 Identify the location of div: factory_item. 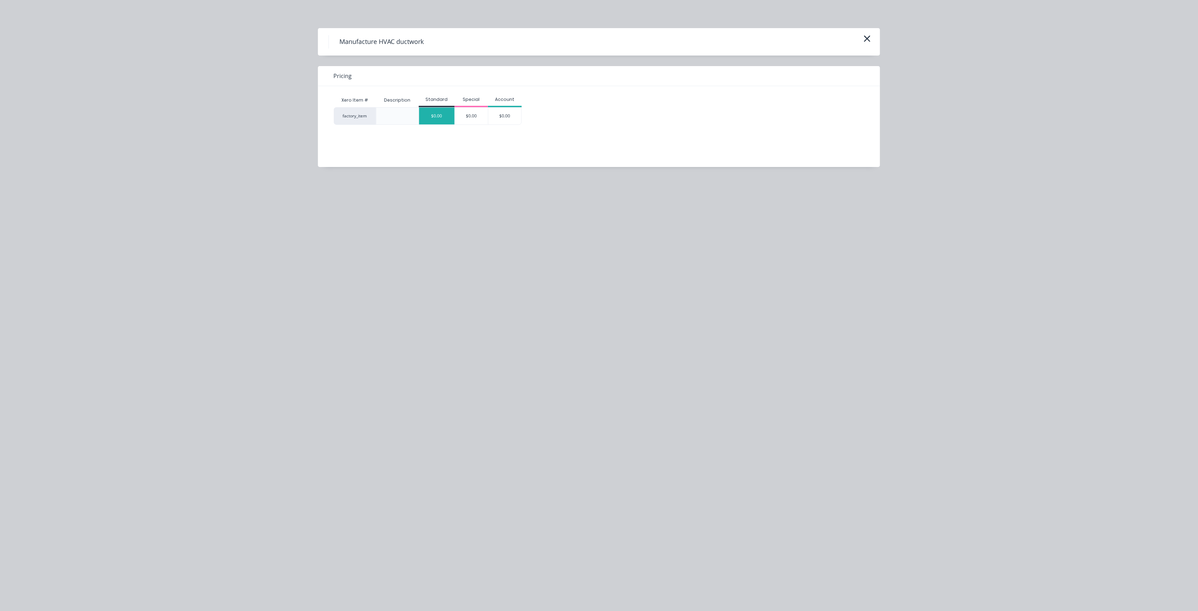
(355, 116).